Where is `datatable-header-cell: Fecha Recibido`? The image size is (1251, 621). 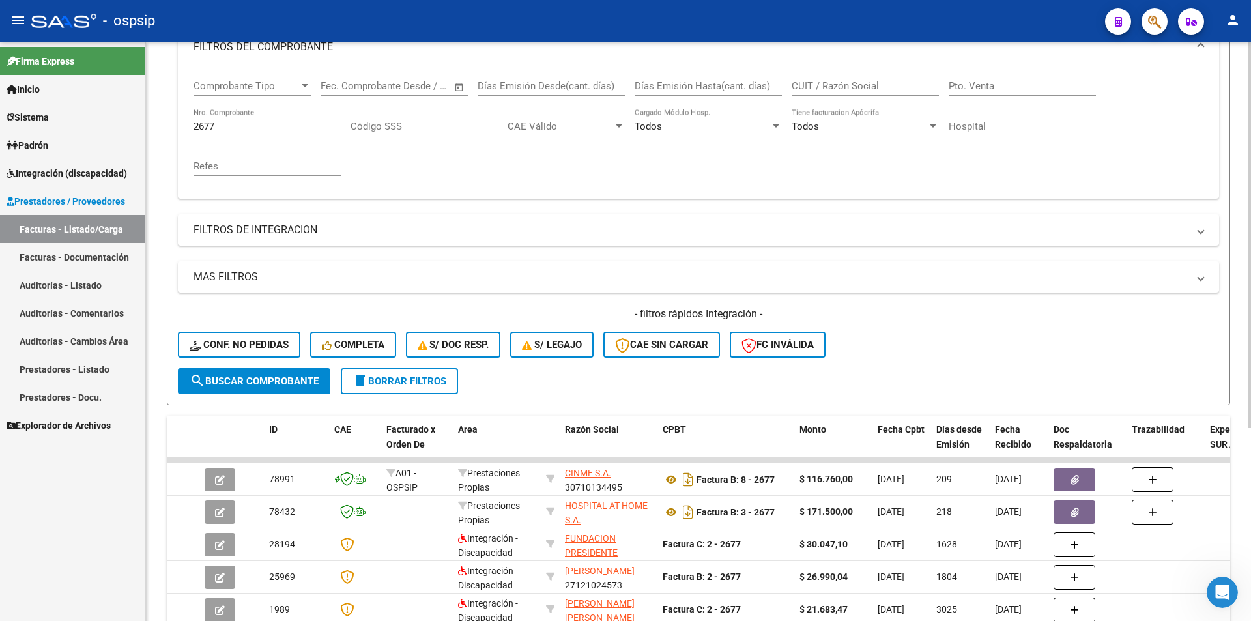
datatable-header-cell: Fecha Recibido is located at coordinates (1019, 444).